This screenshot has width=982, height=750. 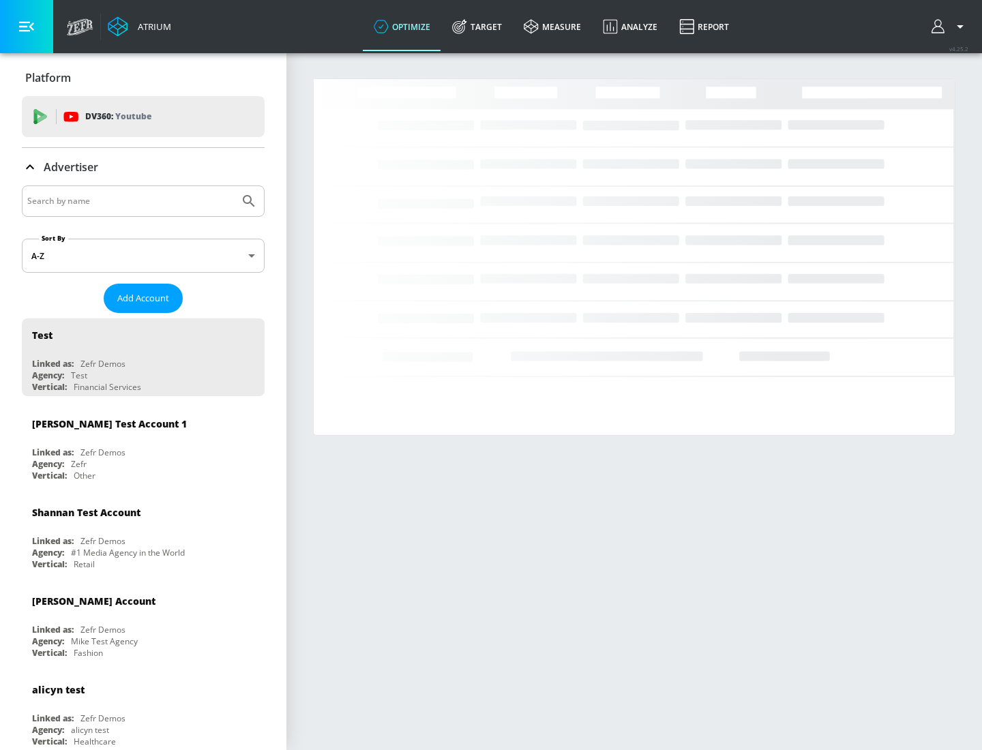 What do you see at coordinates (139, 27) in the screenshot?
I see `a: Atrium` at bounding box center [139, 27].